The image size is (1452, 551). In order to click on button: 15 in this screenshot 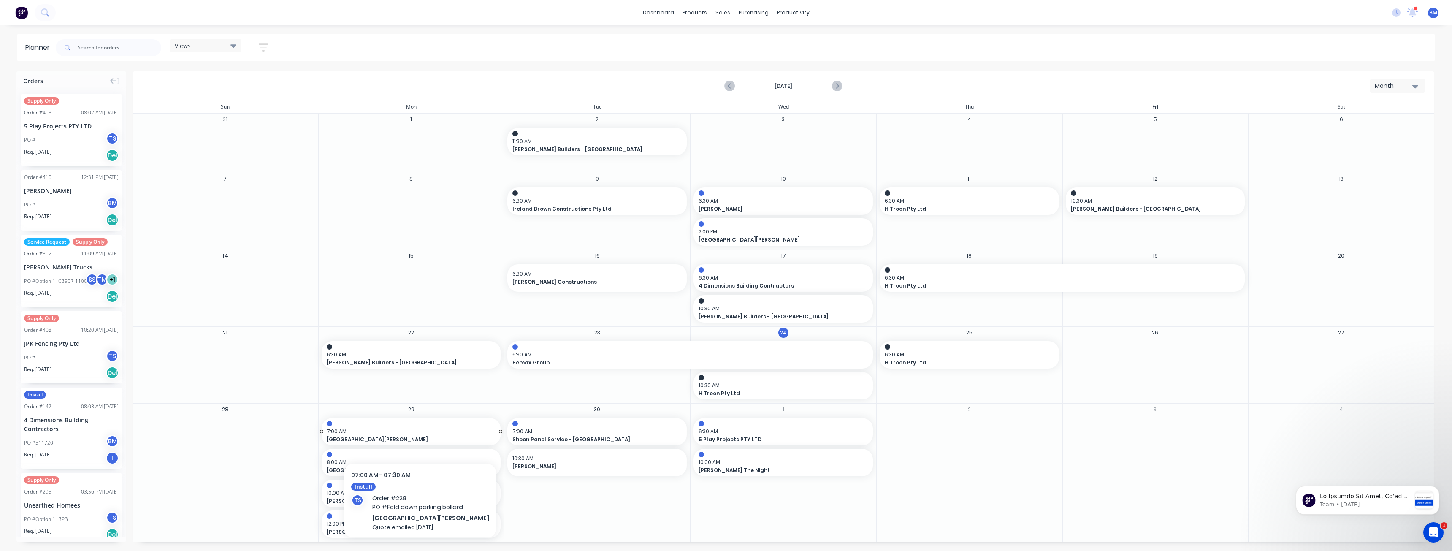, I will do `click(411, 256)`.